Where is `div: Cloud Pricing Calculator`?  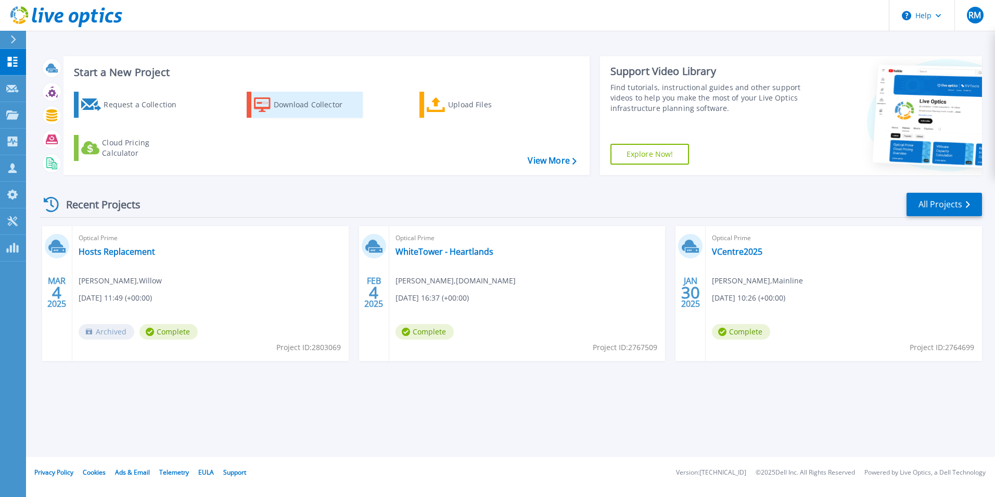 div: Cloud Pricing Calculator is located at coordinates (144, 148).